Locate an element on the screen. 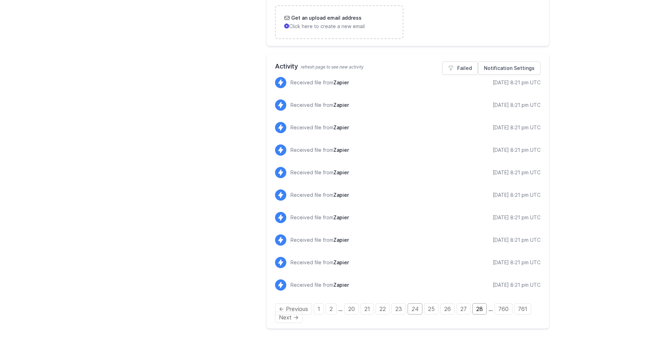 The image size is (670, 337). a: Get an upload email address Click here to create a new email is located at coordinates (339, 22).